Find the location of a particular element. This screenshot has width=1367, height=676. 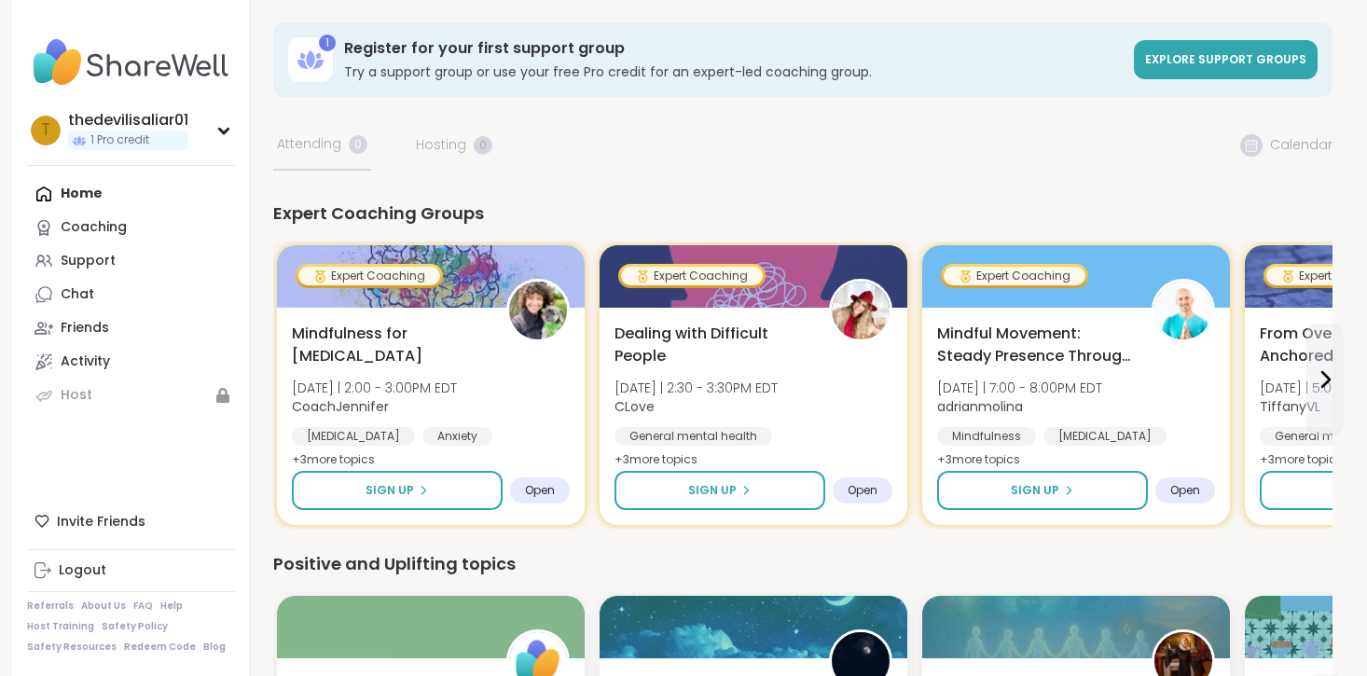

div: Activity is located at coordinates (85, 362).